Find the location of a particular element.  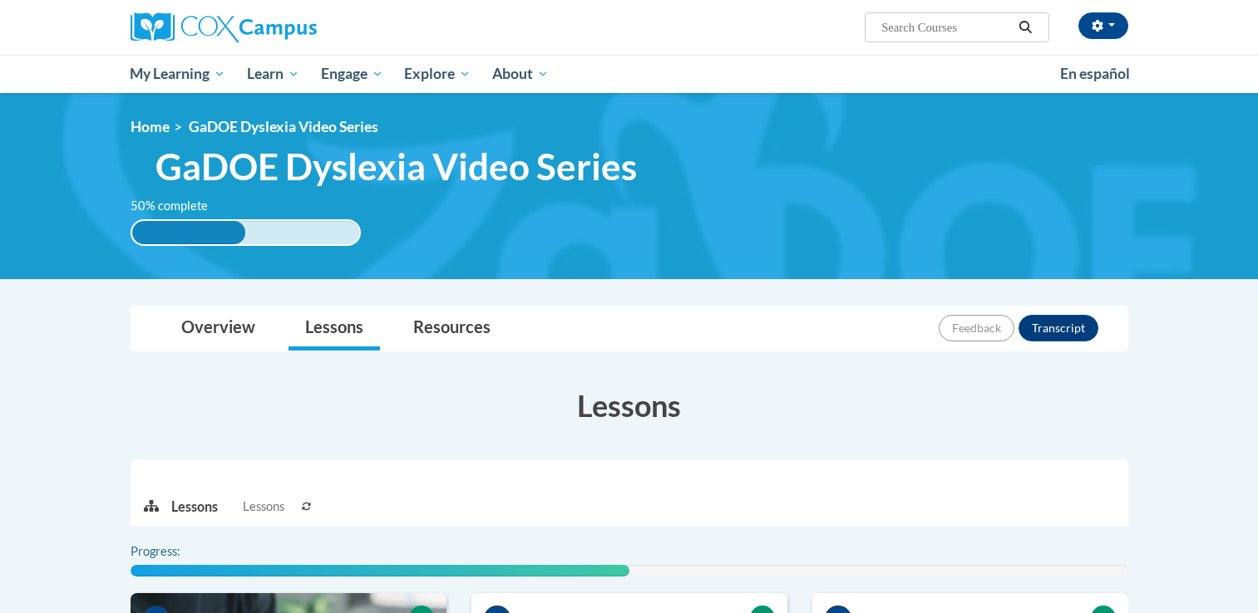

button: Transcript is located at coordinates (1058, 328).